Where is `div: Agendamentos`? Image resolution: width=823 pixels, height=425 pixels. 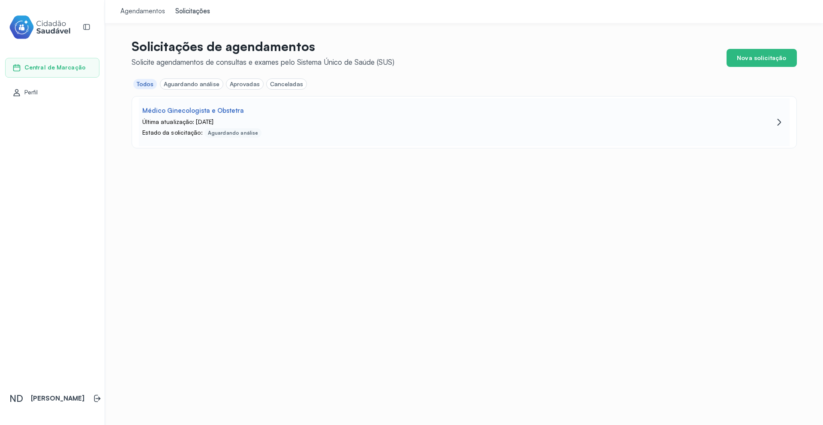 div: Agendamentos is located at coordinates (143, 12).